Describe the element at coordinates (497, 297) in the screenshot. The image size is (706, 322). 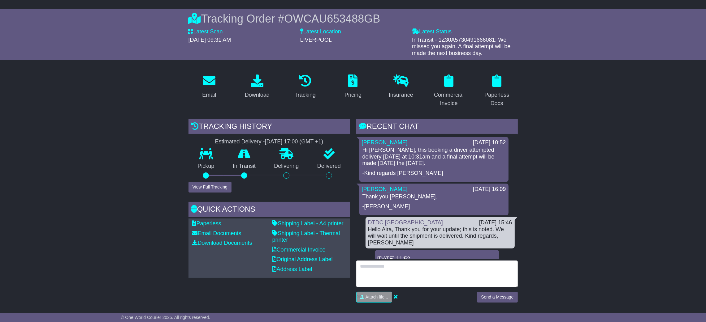
I see `button: Send a Message` at that location.